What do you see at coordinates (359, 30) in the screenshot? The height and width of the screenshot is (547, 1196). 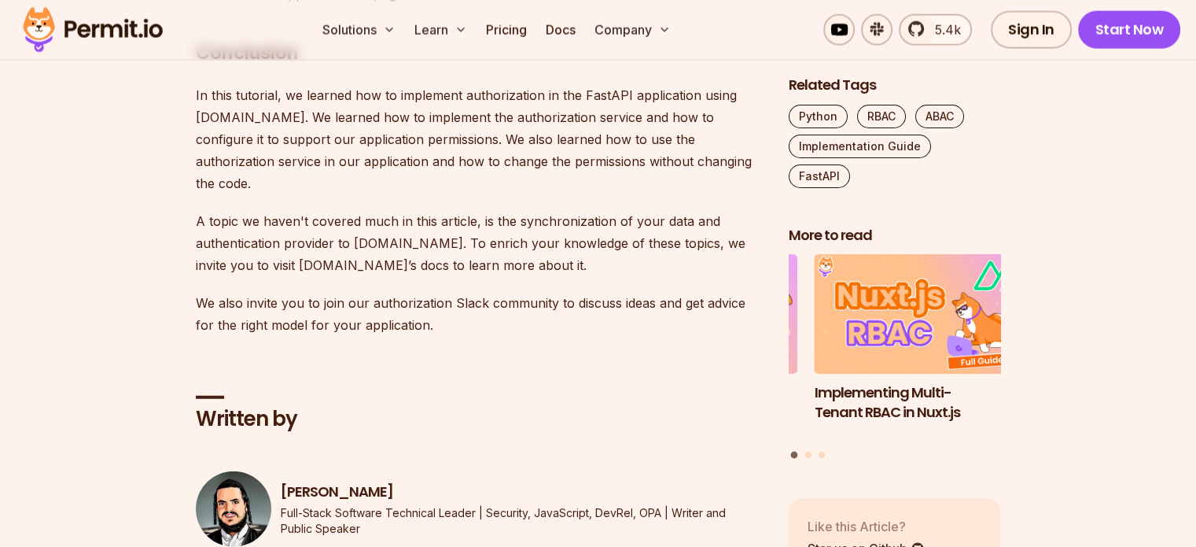 I see `button: Solutions` at bounding box center [359, 30].